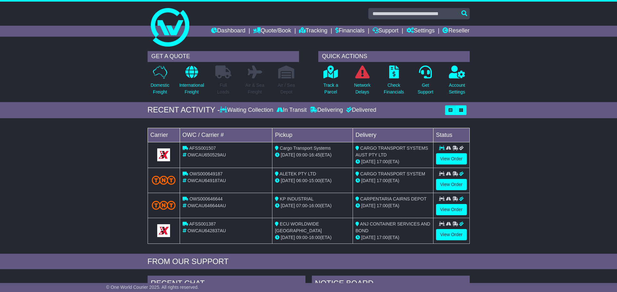  What do you see at coordinates (207, 230) in the screenshot?
I see `span: OWCAU642837AU` at bounding box center [207, 230].